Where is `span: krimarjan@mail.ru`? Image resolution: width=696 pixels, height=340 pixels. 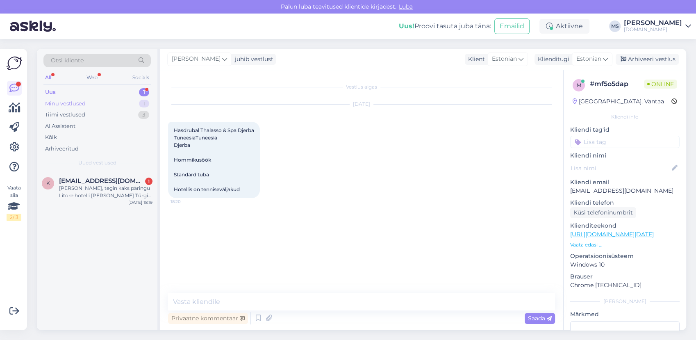
span: krimarjan@mail.ru is located at coordinates (102, 181).